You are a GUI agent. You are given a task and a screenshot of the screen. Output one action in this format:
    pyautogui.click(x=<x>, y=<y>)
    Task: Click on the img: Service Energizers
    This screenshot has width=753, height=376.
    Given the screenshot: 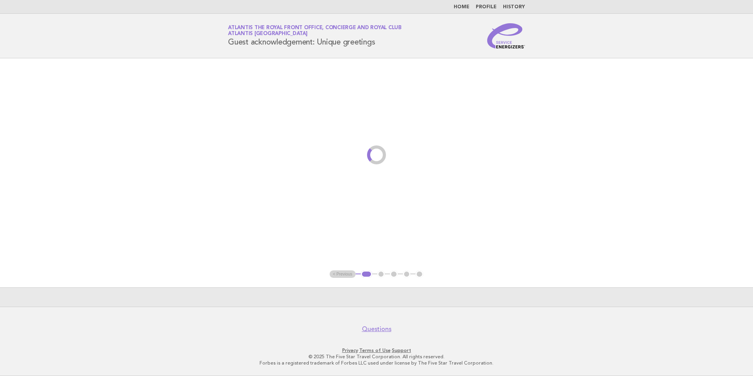 What is the action you would take?
    pyautogui.click(x=506, y=36)
    